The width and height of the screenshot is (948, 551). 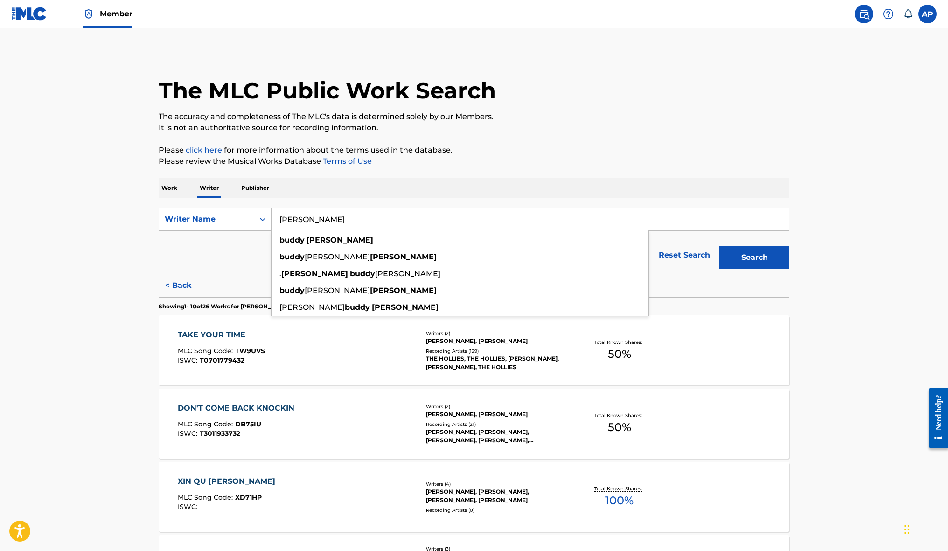 What do you see at coordinates (908, 14) in the screenshot?
I see `div: Notifications` at bounding box center [908, 14].